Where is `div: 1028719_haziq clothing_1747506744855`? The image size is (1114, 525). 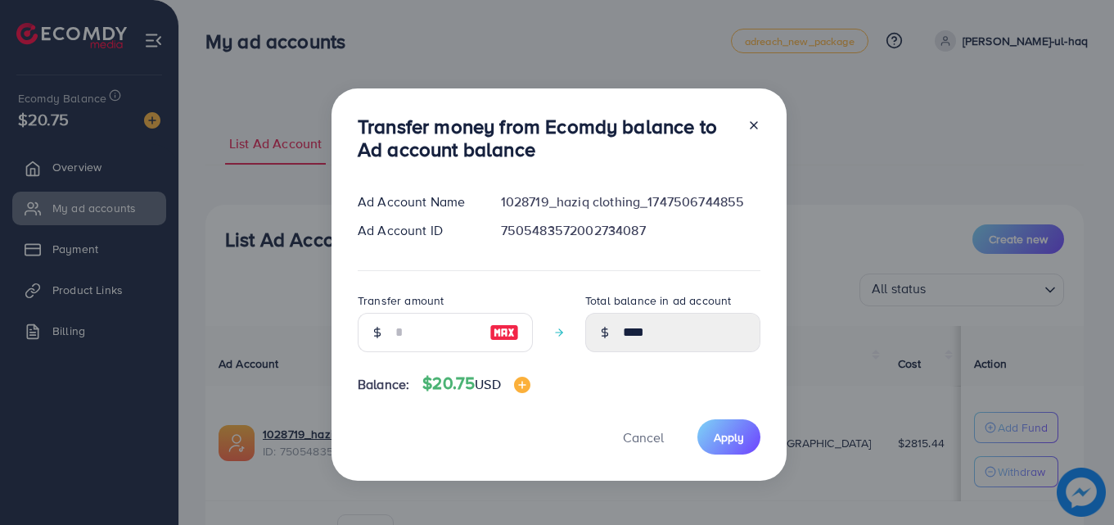
div: 1028719_haziq clothing_1747506744855 is located at coordinates (630, 201).